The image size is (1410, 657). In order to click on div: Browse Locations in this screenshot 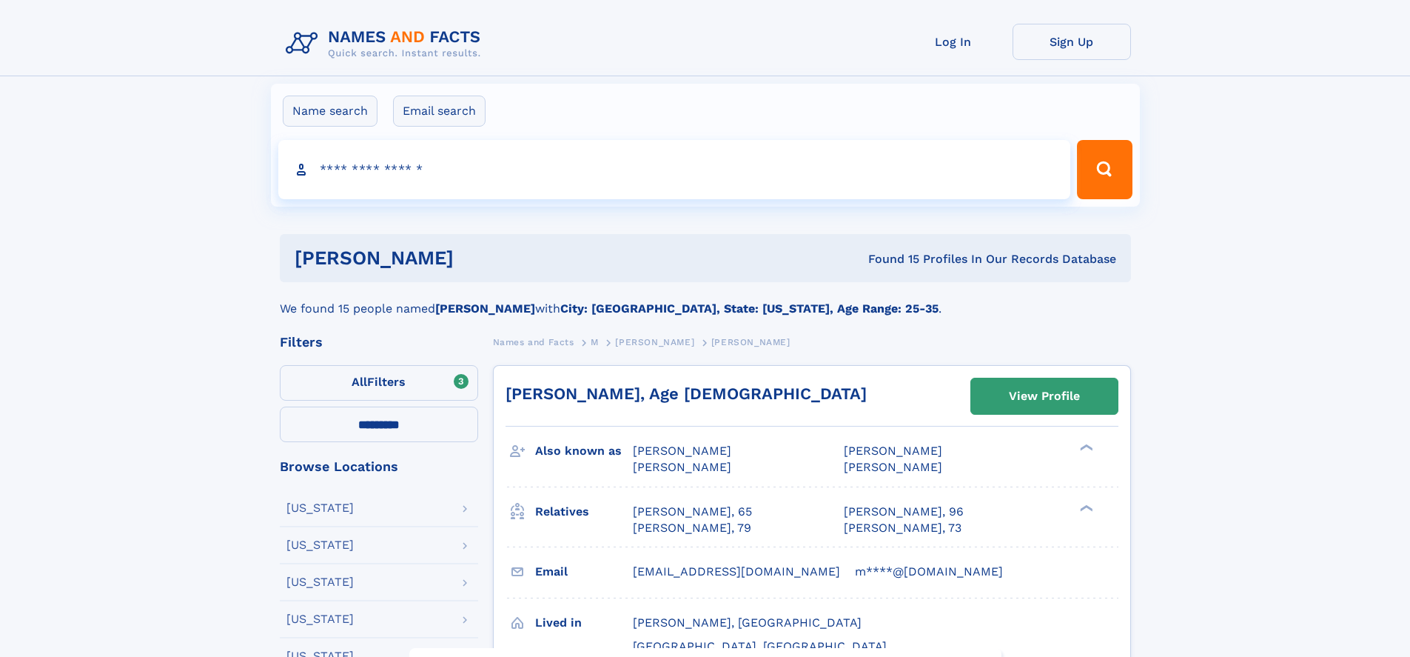, I will do `click(379, 466)`.